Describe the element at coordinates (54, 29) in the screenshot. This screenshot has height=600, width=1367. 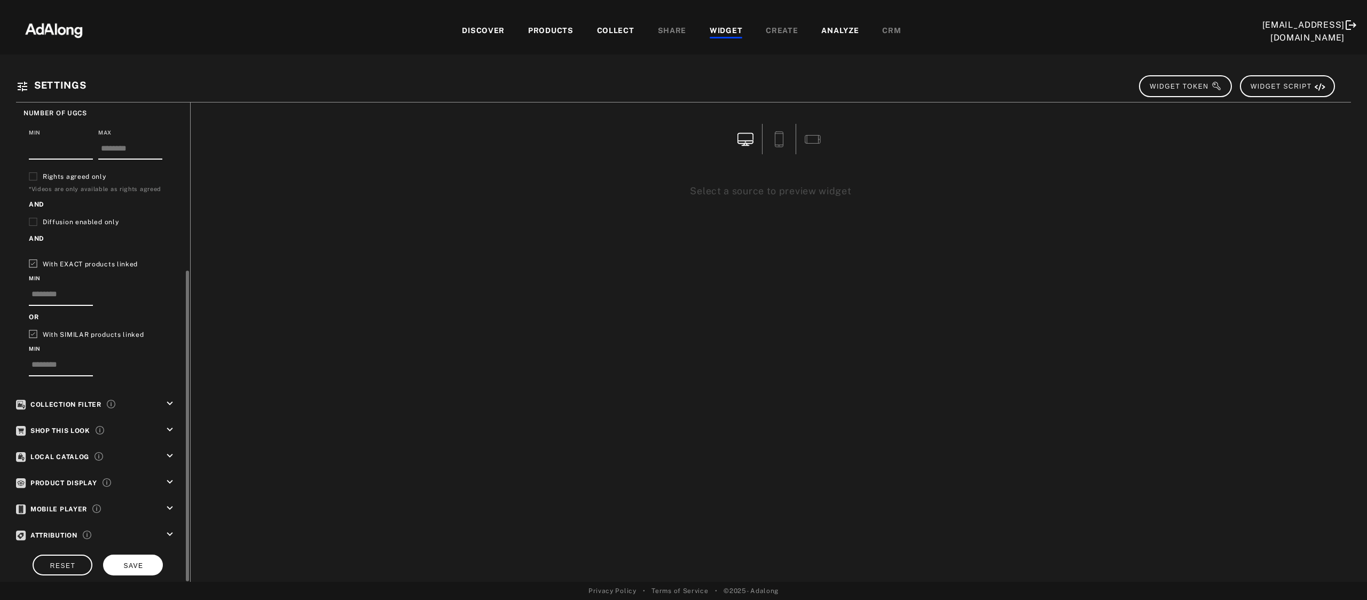
I see `img: 63233d7d88ed69de3c212112c67096b6.png` at that location.